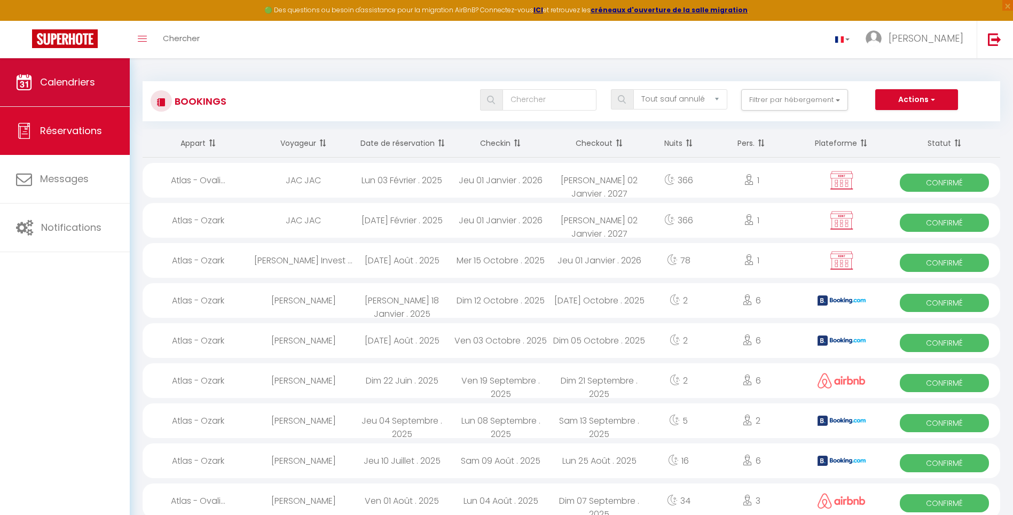  Describe the element at coordinates (842, 143) in the screenshot. I see `th: Sort by channel` at that location.